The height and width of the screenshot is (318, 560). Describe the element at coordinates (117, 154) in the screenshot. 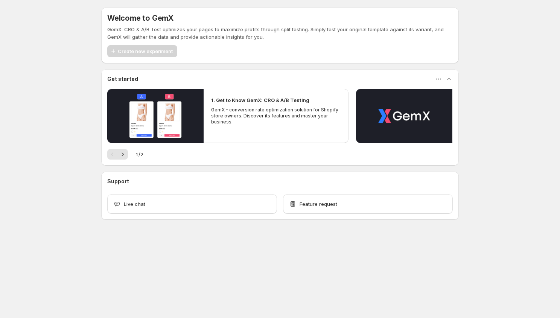

I see `nav: Pagination` at that location.